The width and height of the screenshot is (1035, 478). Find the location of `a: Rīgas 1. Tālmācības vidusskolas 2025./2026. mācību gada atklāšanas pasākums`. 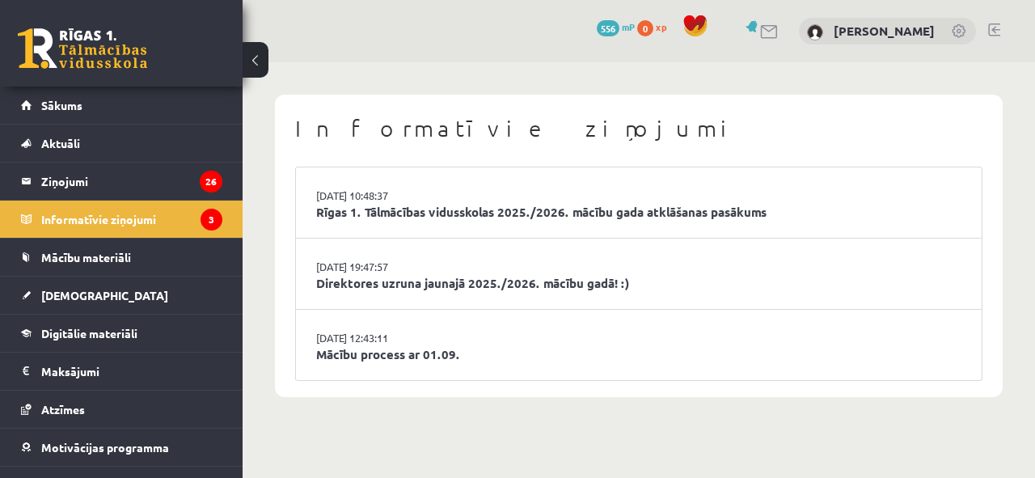

a: Rīgas 1. Tālmācības vidusskolas 2025./2026. mācību gada atklāšanas pasākums is located at coordinates (639, 212).